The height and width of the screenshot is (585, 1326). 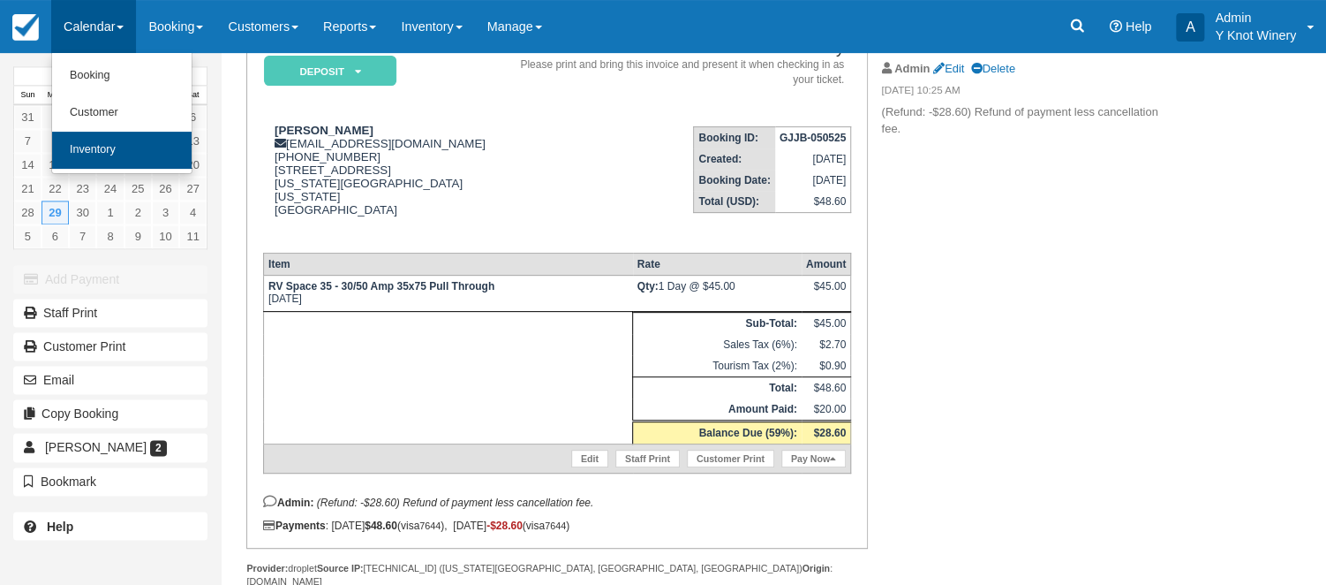 What do you see at coordinates (1256, 35) in the screenshot?
I see `p: Y Knot Winery` at bounding box center [1256, 35].